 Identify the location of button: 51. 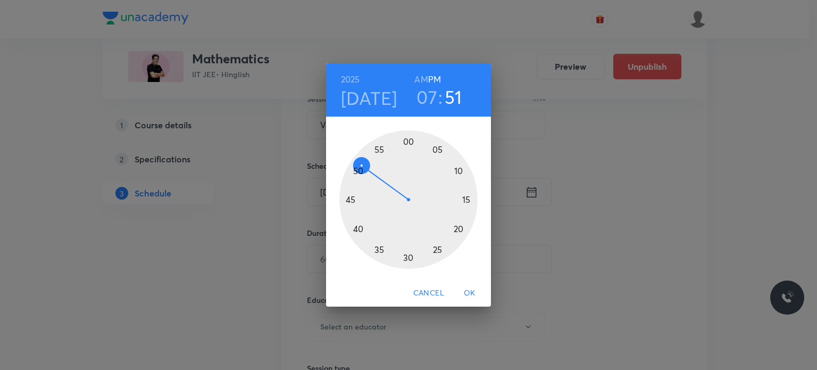
(453, 97).